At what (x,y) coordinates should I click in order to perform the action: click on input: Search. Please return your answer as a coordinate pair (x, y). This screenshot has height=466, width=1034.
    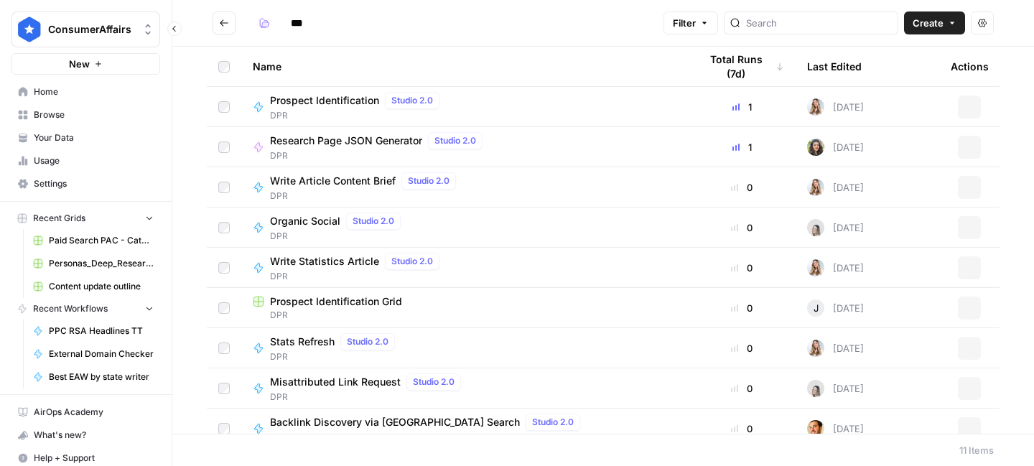
    Looking at the image, I should click on (819, 23).